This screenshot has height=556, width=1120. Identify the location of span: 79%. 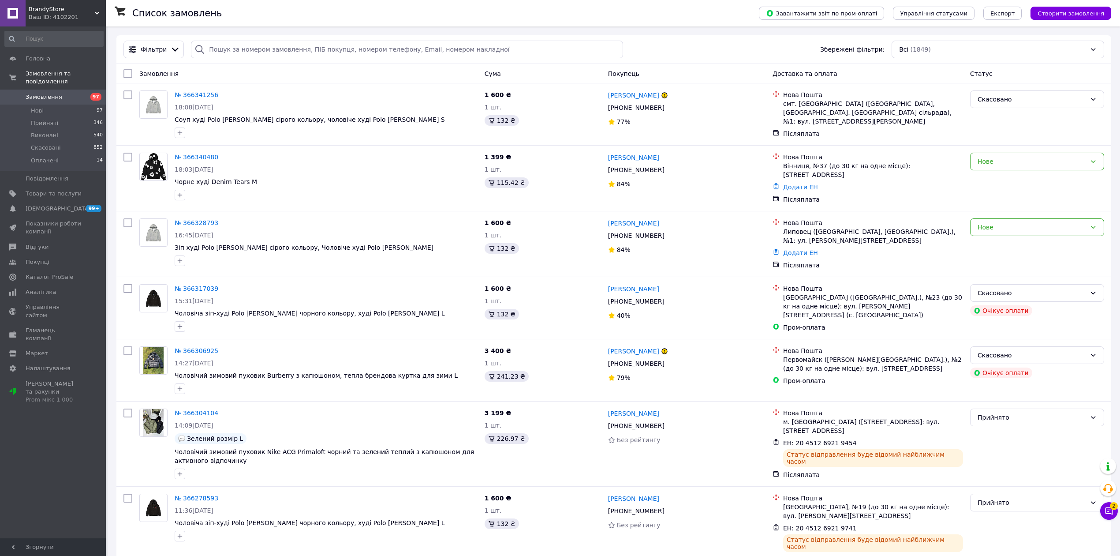
(623, 377).